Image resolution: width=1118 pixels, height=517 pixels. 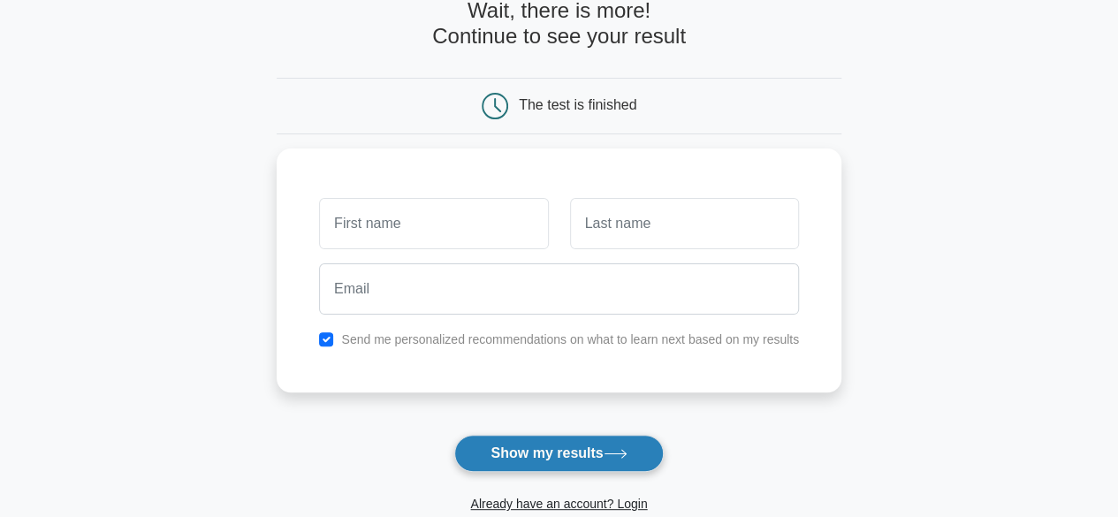 What do you see at coordinates (558, 453) in the screenshot?
I see `button: Show my results` at bounding box center [558, 453].